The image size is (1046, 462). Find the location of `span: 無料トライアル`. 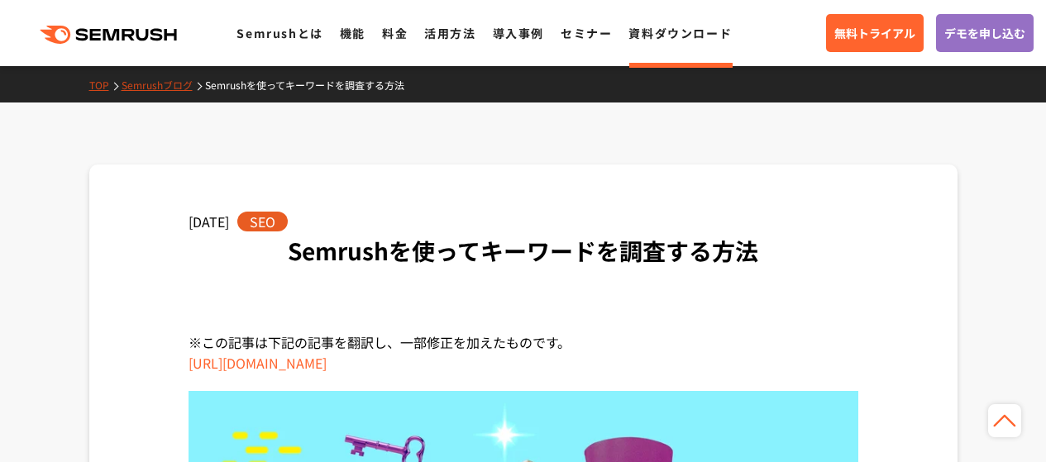

span: 無料トライアル is located at coordinates (875, 33).